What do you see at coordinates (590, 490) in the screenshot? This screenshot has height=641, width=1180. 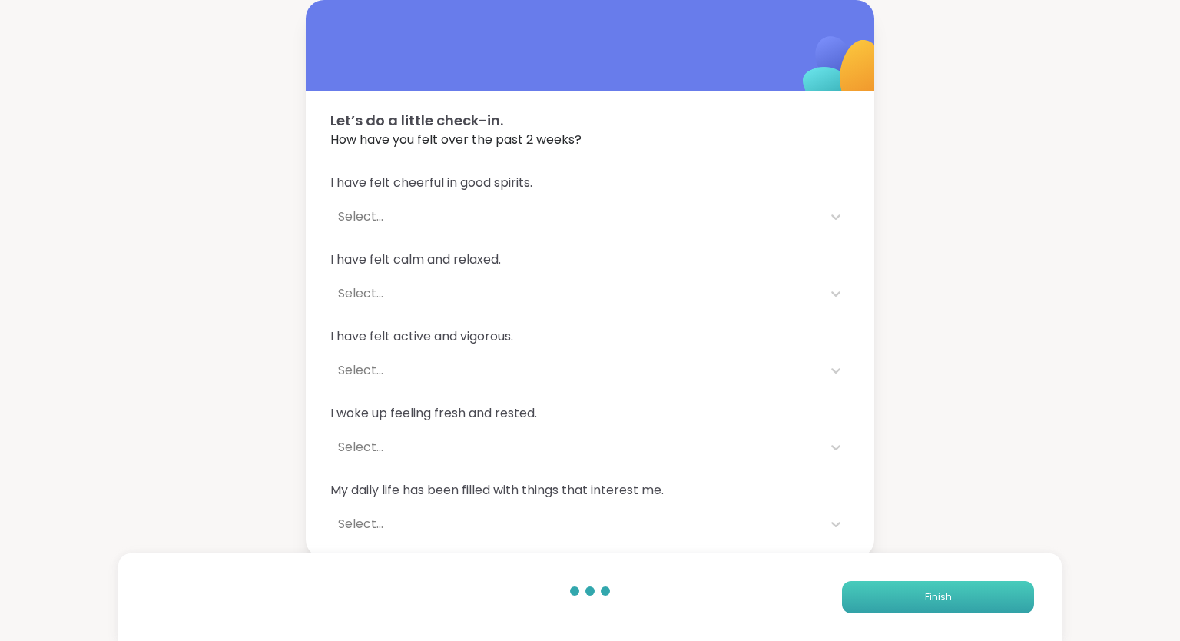 I see `span: My daily life has been filled with things that interest me.` at bounding box center [590, 490].